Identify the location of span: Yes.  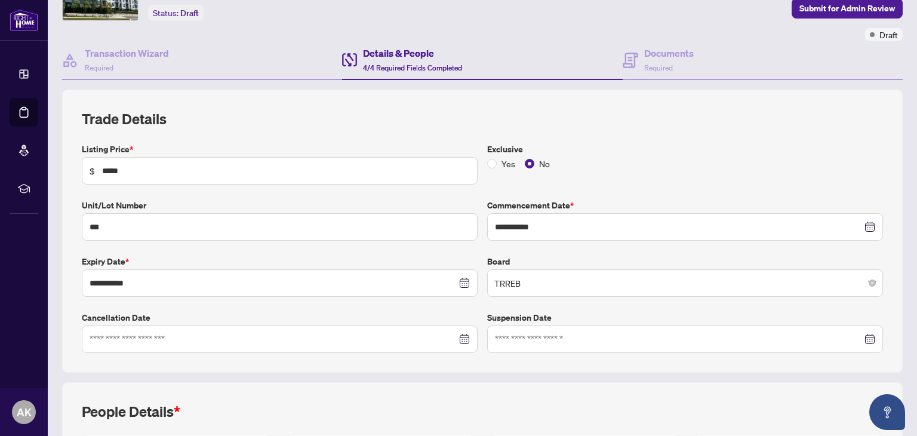
(508, 164).